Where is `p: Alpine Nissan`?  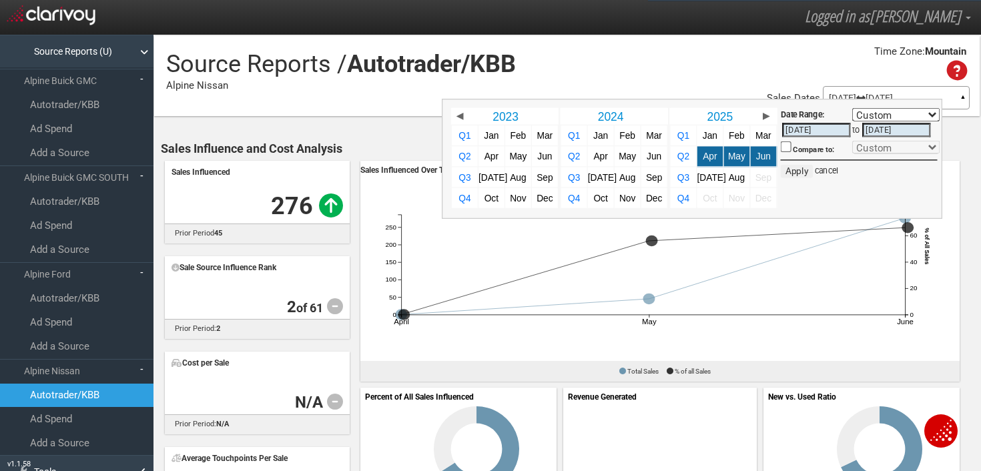
p: Alpine Nissan is located at coordinates (341, 69).